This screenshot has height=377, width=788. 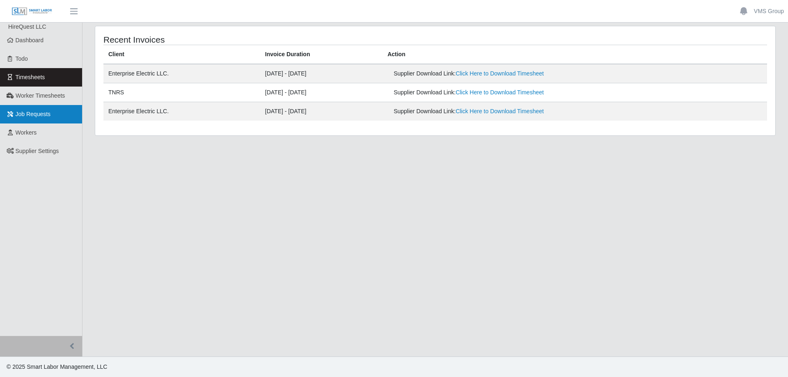 What do you see at coordinates (769, 11) in the screenshot?
I see `a: VMS Group` at bounding box center [769, 11].